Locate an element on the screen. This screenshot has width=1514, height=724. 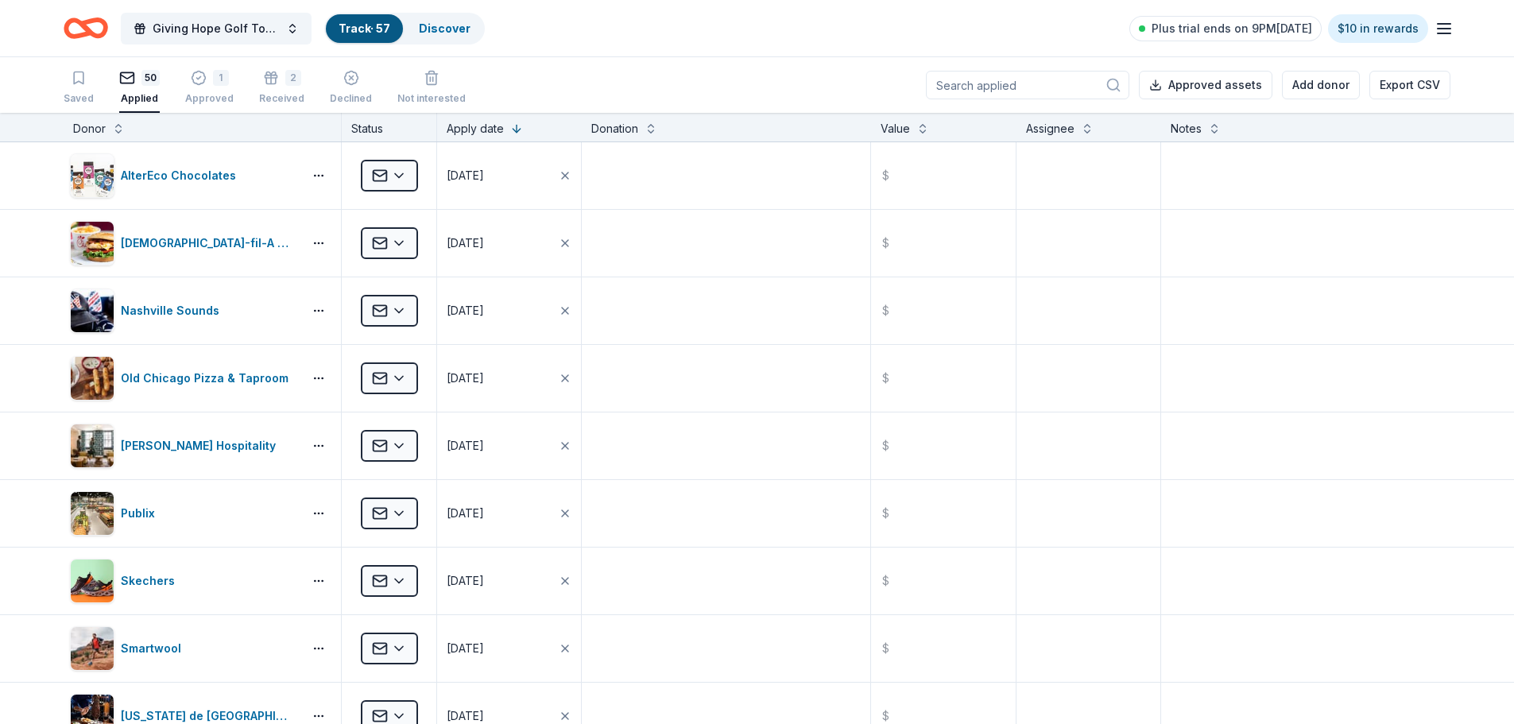
div: Nashville Sounds is located at coordinates (173, 311).